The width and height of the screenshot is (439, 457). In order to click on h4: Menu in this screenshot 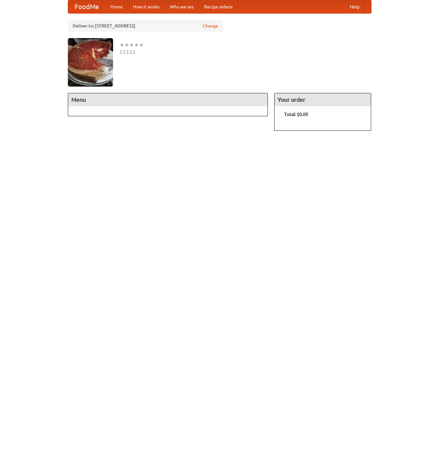, I will do `click(168, 100)`.